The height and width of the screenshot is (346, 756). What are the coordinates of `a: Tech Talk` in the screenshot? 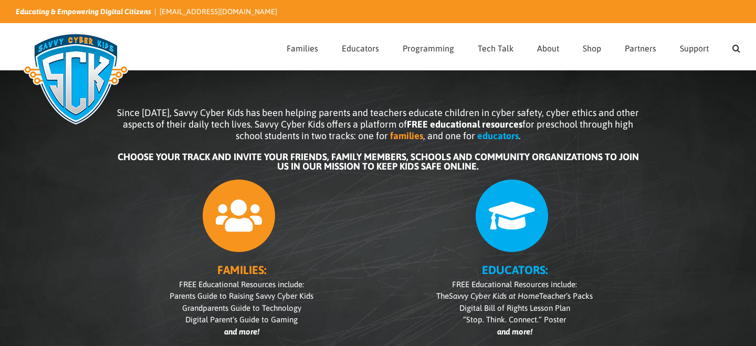 It's located at (495, 47).